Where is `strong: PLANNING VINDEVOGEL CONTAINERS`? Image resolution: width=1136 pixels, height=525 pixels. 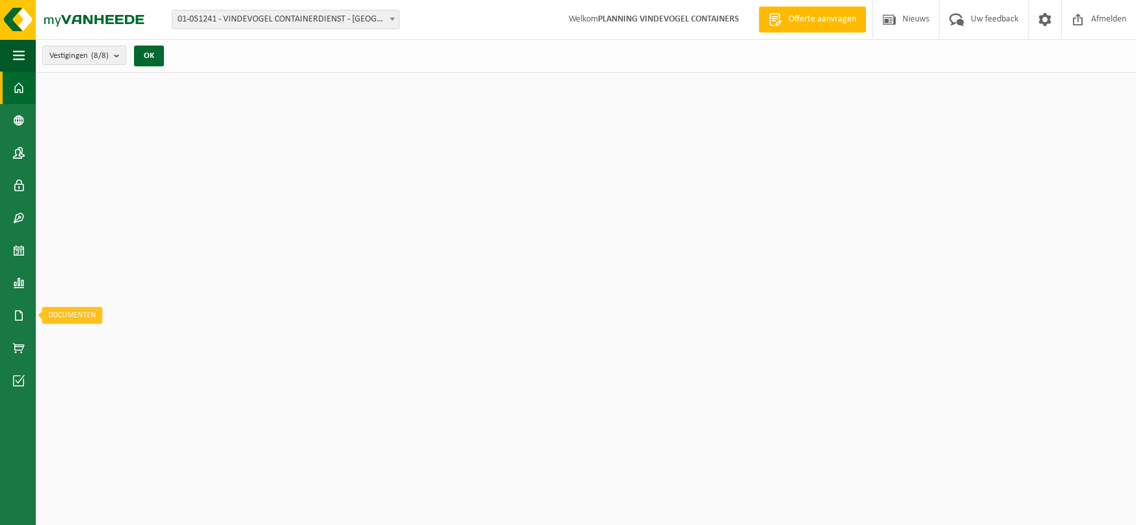 strong: PLANNING VINDEVOGEL CONTAINERS is located at coordinates (668, 19).